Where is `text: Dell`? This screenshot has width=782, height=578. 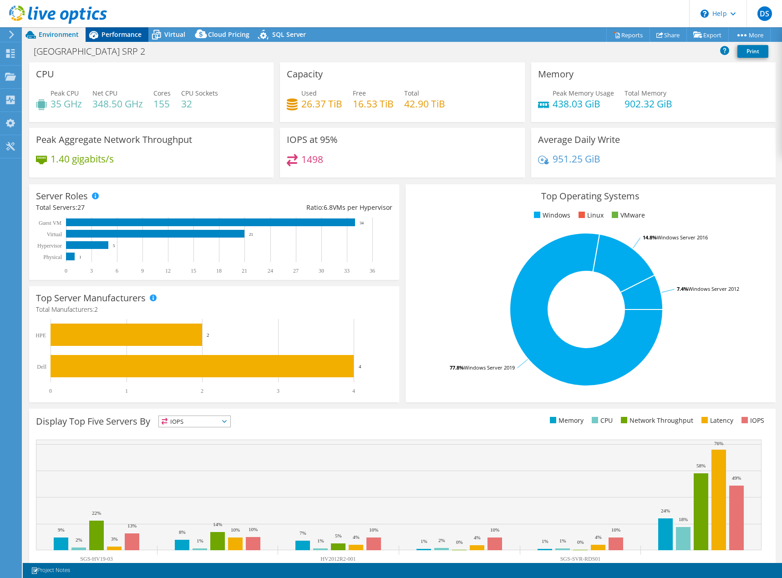 text: Dell is located at coordinates (41, 367).